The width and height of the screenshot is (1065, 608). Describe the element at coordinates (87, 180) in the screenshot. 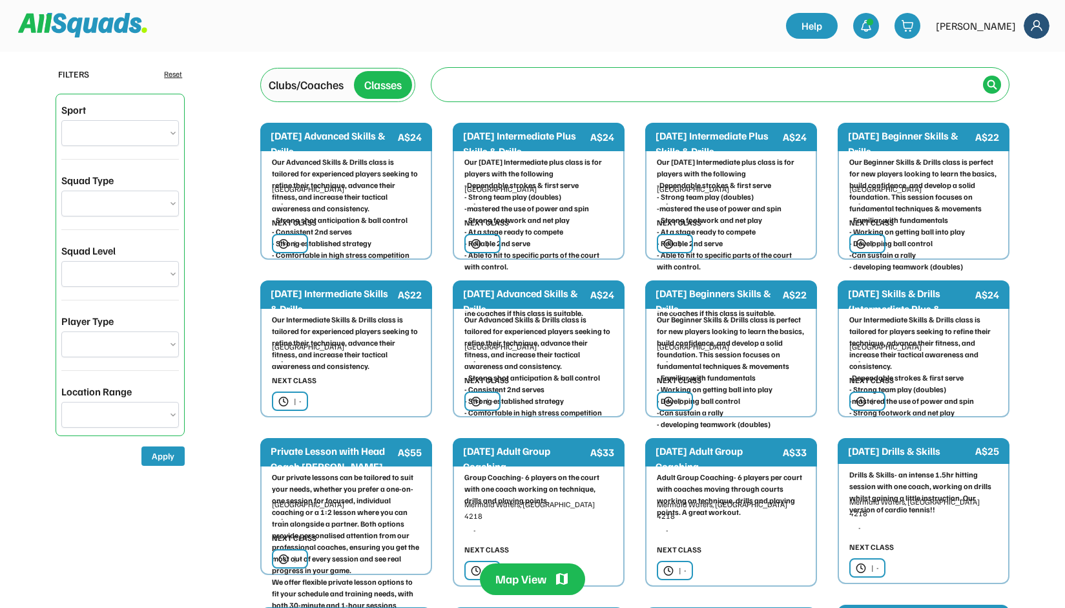

I see `div: Squad Type` at that location.